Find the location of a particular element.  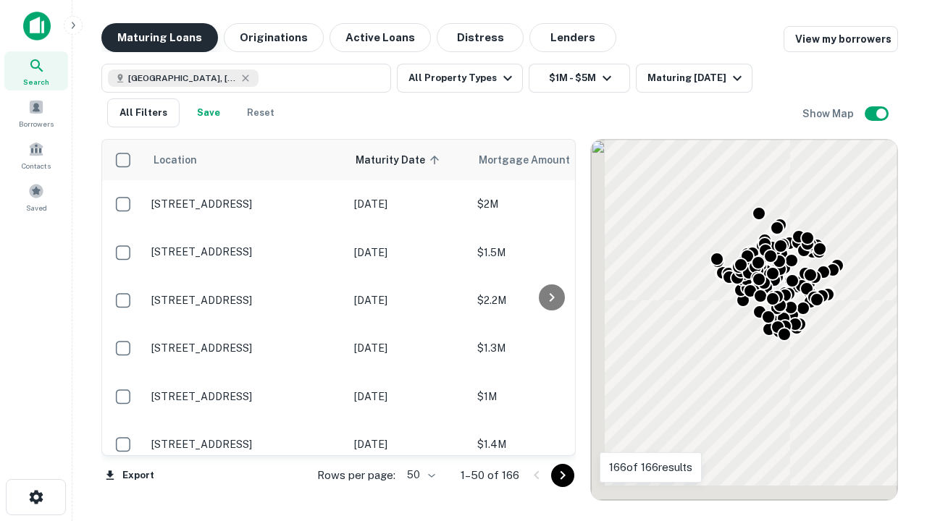

p: $1.3M is located at coordinates (550, 348).